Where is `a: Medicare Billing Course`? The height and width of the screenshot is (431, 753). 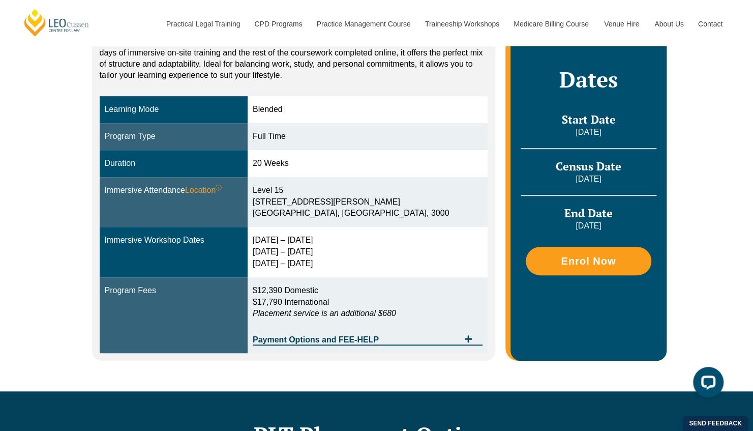
a: Medicare Billing Course is located at coordinates (551, 24).